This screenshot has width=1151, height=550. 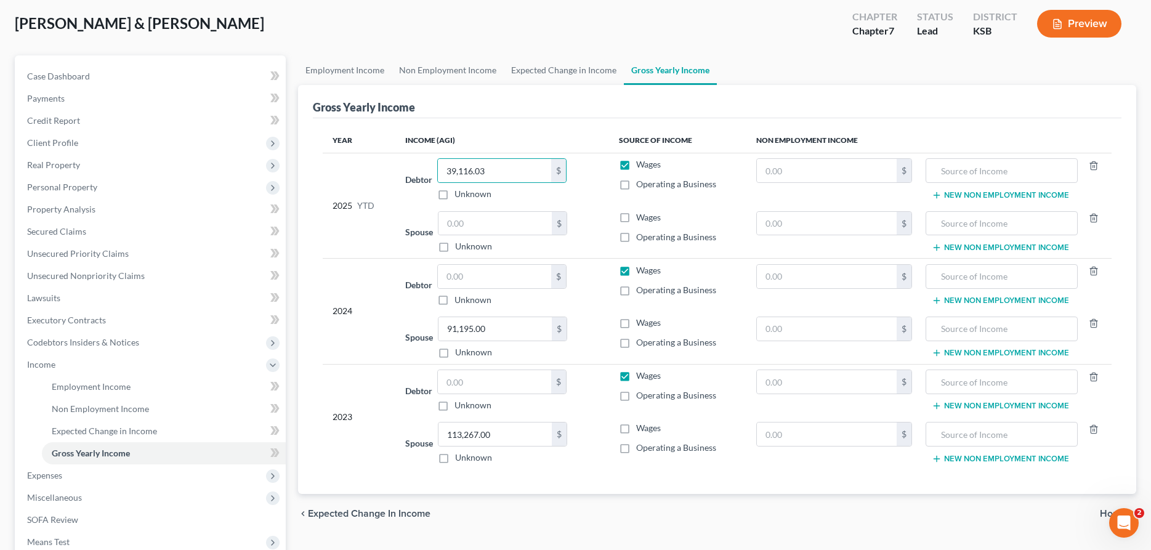 What do you see at coordinates (91, 453) in the screenshot?
I see `span: Gross Yearly Income` at bounding box center [91, 453].